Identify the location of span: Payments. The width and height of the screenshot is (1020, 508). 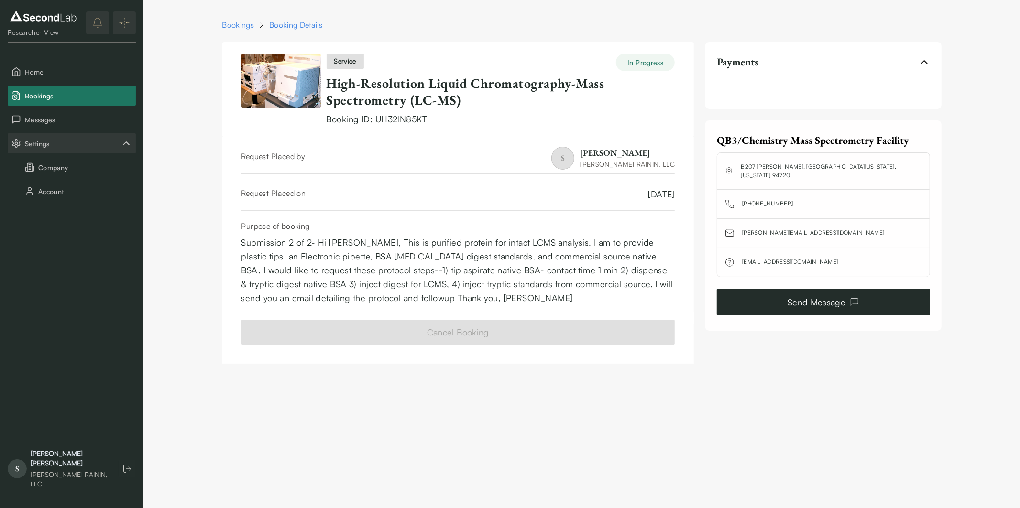
(738, 62).